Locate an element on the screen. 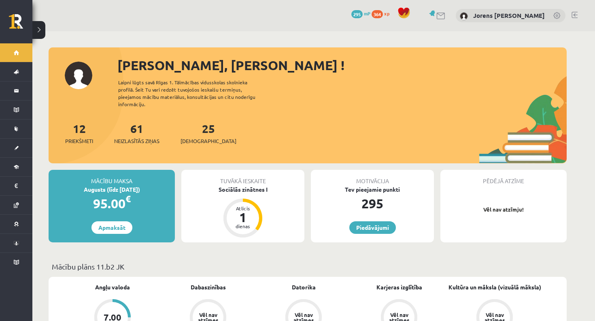 The width and height of the screenshot is (595, 321). a: Angļu valoda is located at coordinates (113, 287).